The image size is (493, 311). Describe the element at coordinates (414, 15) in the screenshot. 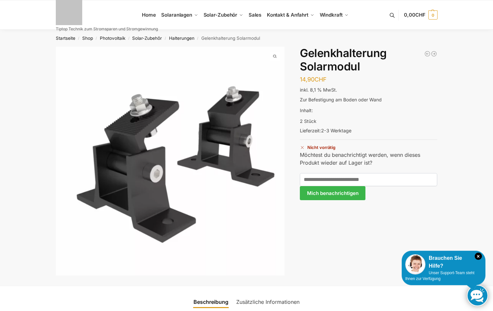

I see `span: 0,00` at that location.